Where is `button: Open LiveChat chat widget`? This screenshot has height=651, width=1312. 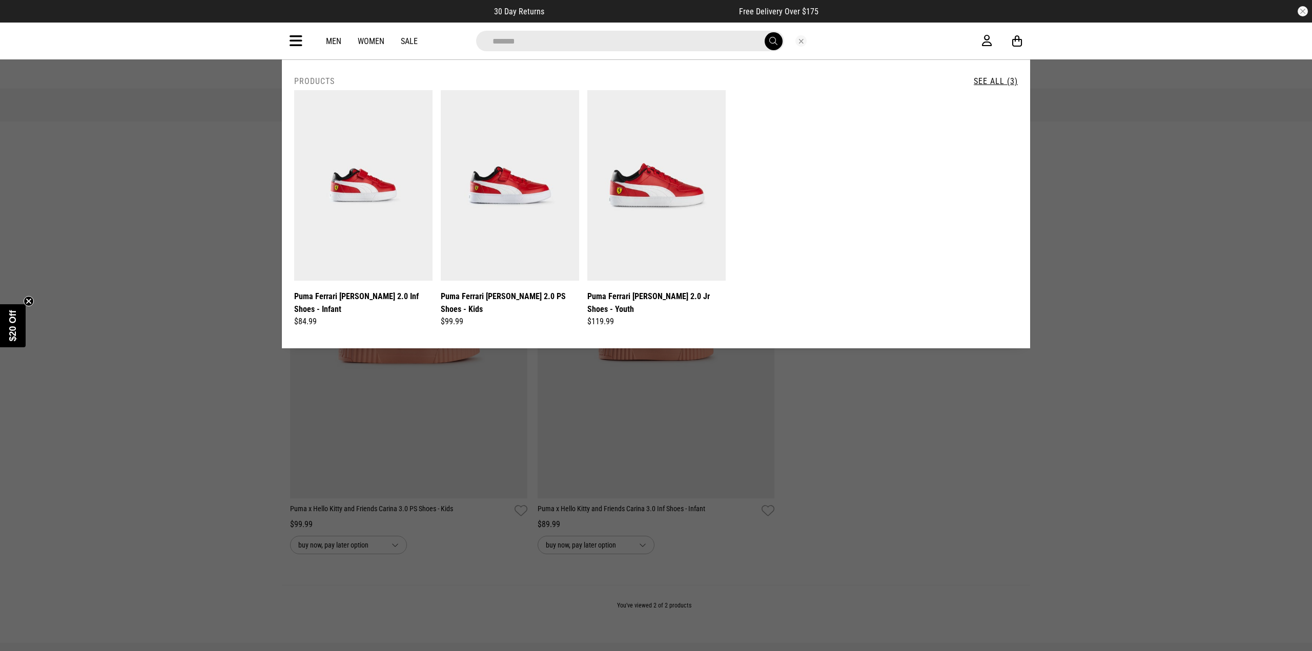 button: Open LiveChat chat widget is located at coordinates (24, 19).